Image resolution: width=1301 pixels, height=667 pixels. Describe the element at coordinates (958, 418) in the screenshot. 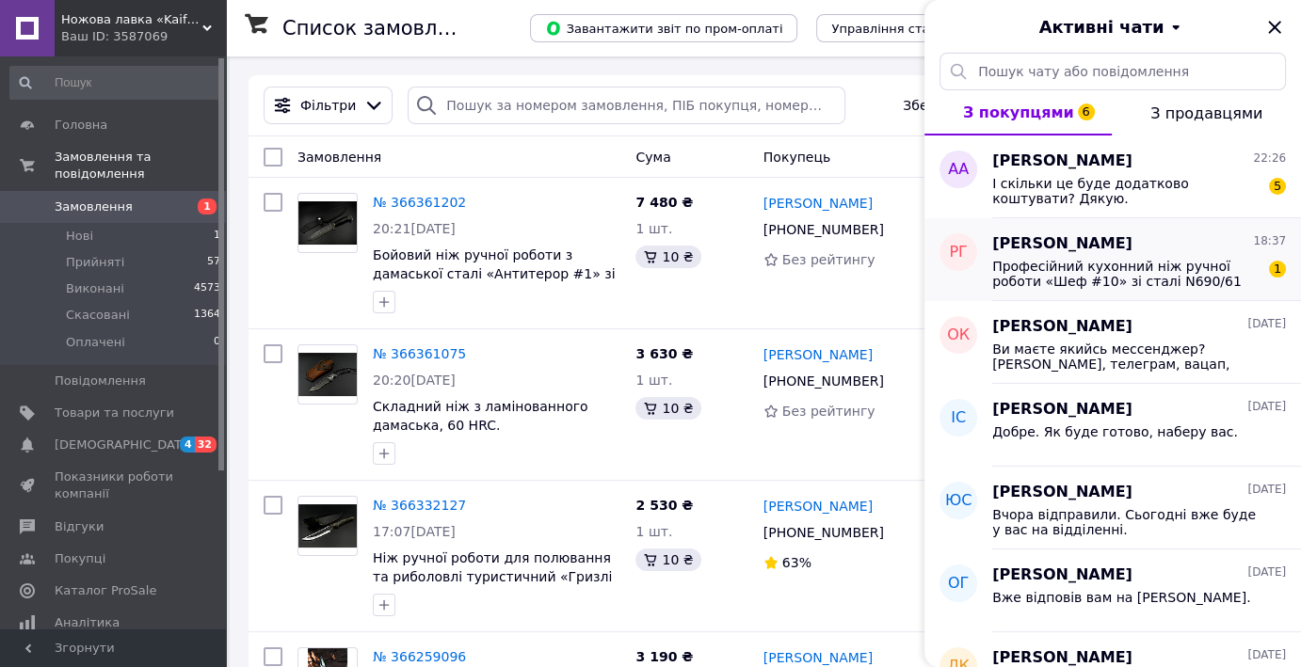

I see `span: ІС` at that location.